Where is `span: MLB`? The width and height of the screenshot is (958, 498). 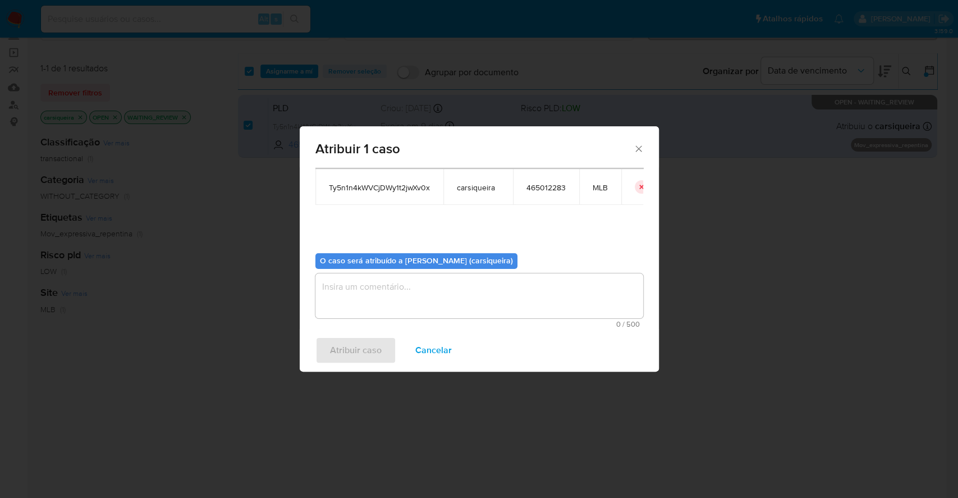
span: MLB is located at coordinates (600, 187).